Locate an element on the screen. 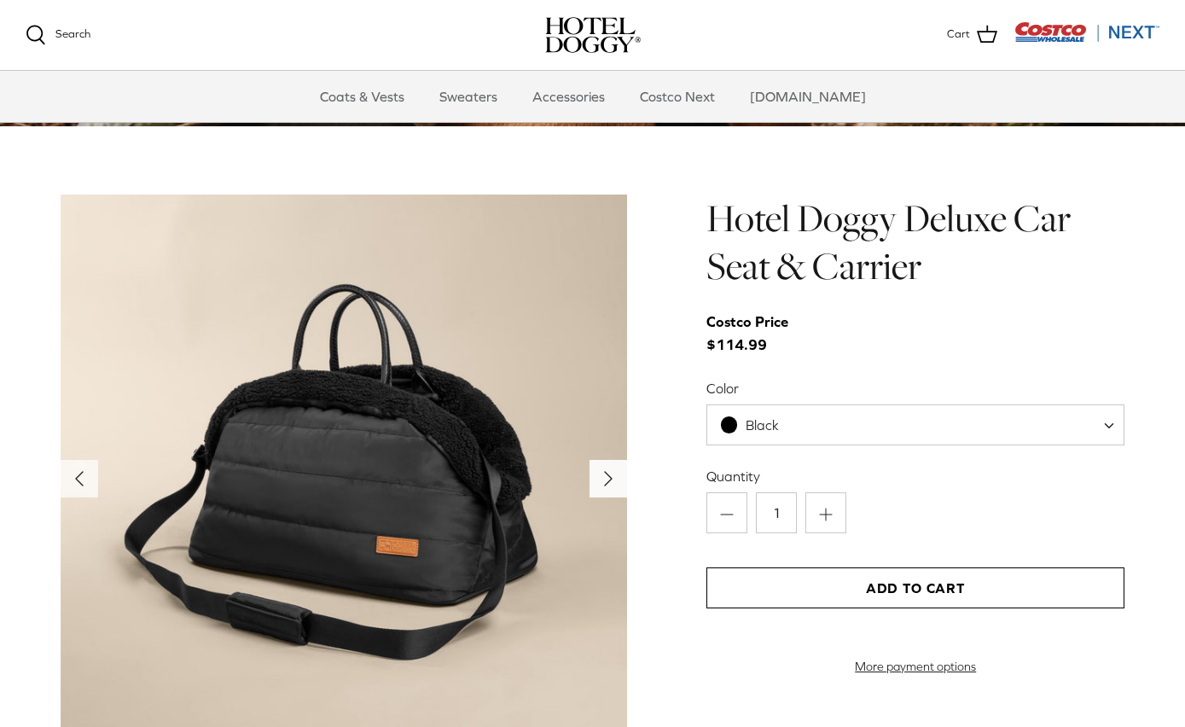 The image size is (1185, 727). span: Cart is located at coordinates (958, 34).